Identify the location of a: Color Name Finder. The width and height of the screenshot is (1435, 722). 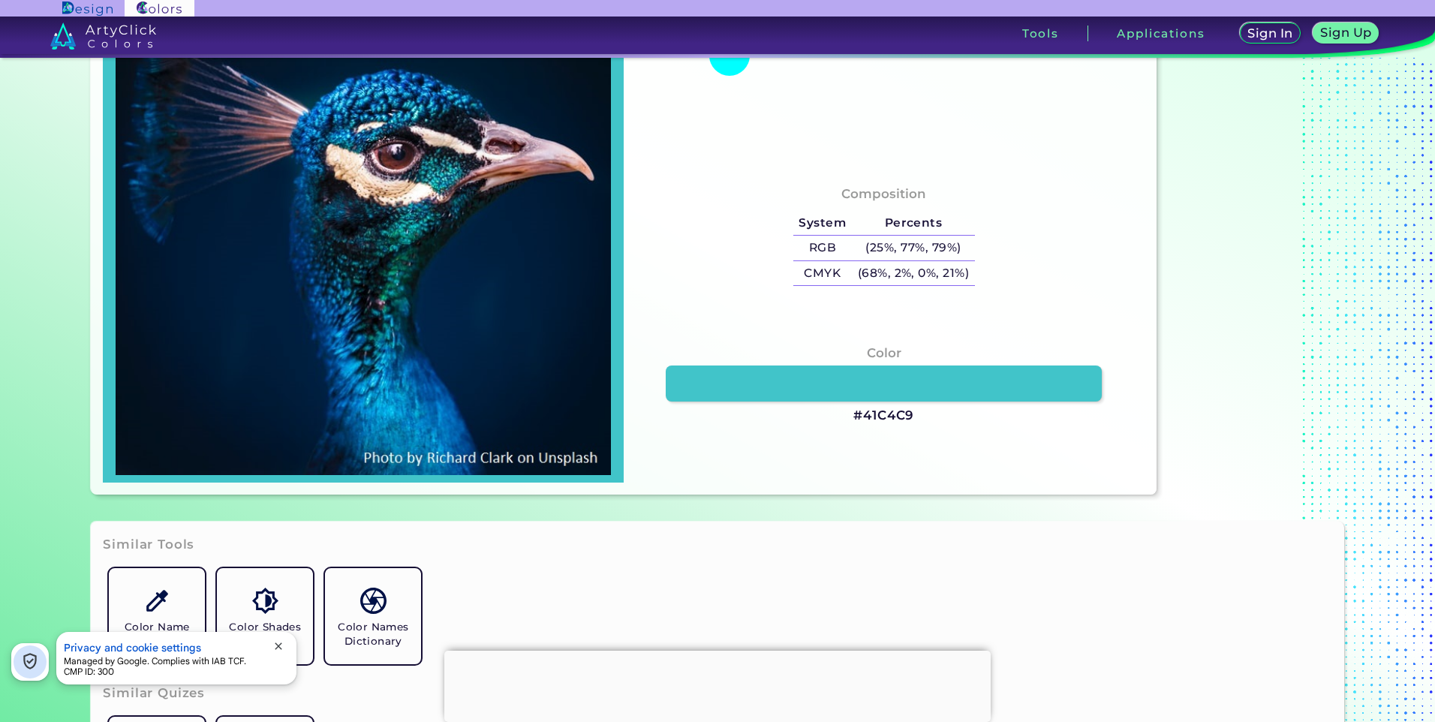
(157, 616).